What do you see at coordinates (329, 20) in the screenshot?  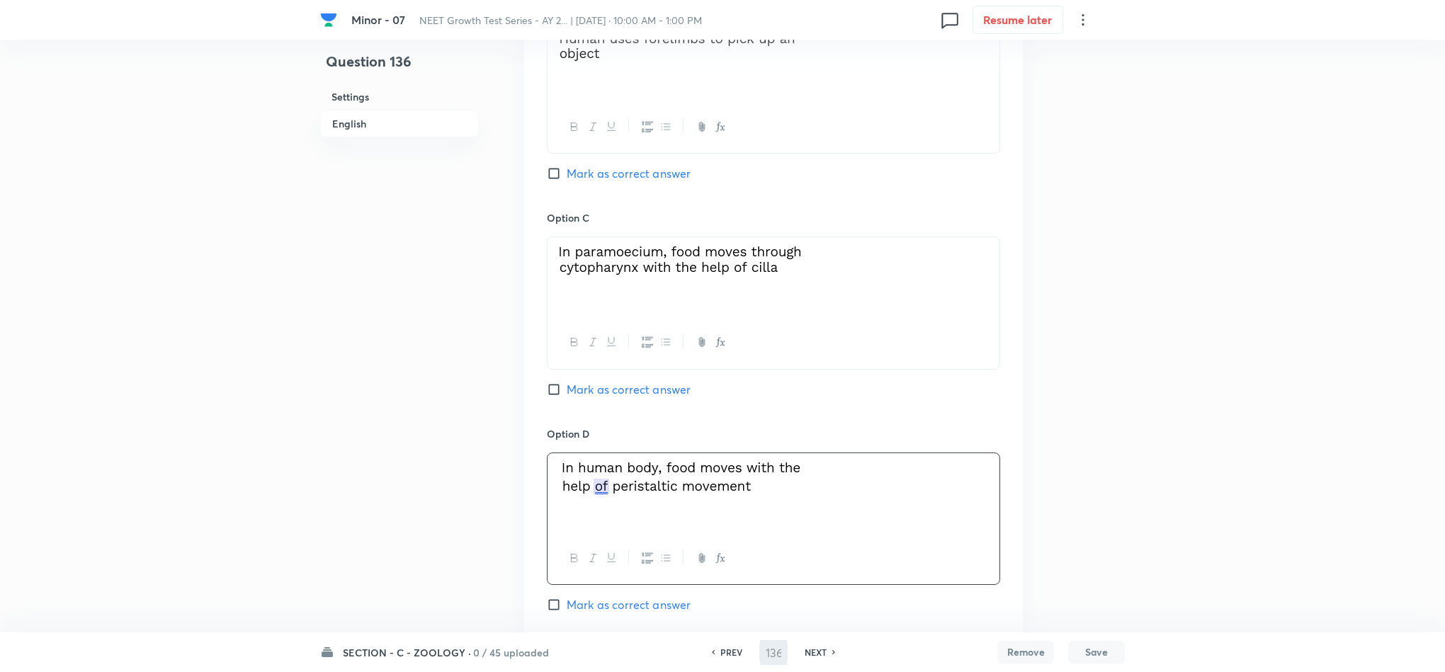 I see `img: Company Logo` at bounding box center [329, 20].